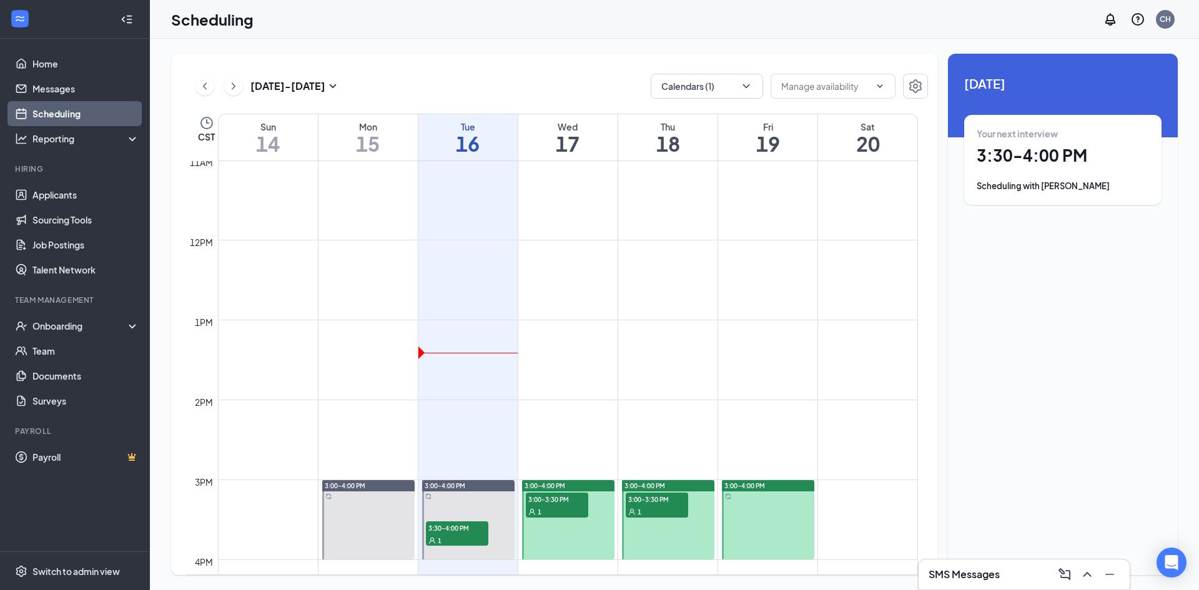 The image size is (1199, 590). I want to click on a: September 18, 2025, so click(668, 137).